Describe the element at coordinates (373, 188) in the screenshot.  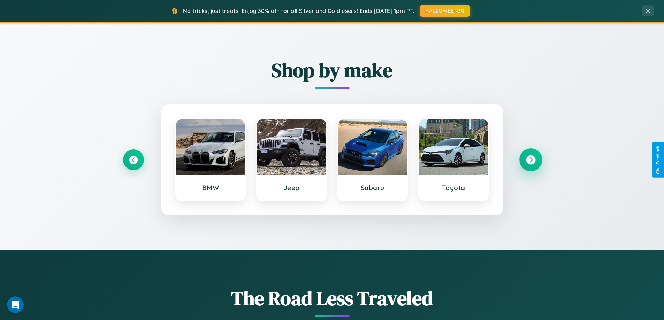
I see `h3: Subaru` at that location.